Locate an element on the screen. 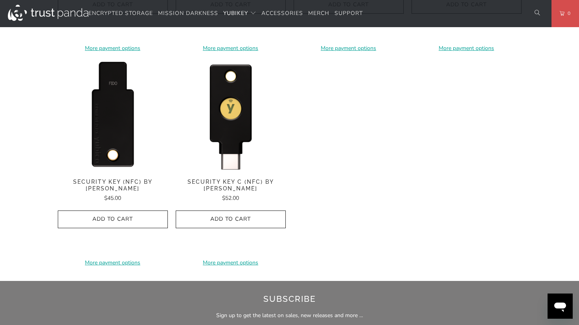 The image size is (579, 325). a: Security Key C (NFC) by Yubico - Trust Panda Security Key C (NFC) by Yubico - Trust Panda is located at coordinates (231, 116).